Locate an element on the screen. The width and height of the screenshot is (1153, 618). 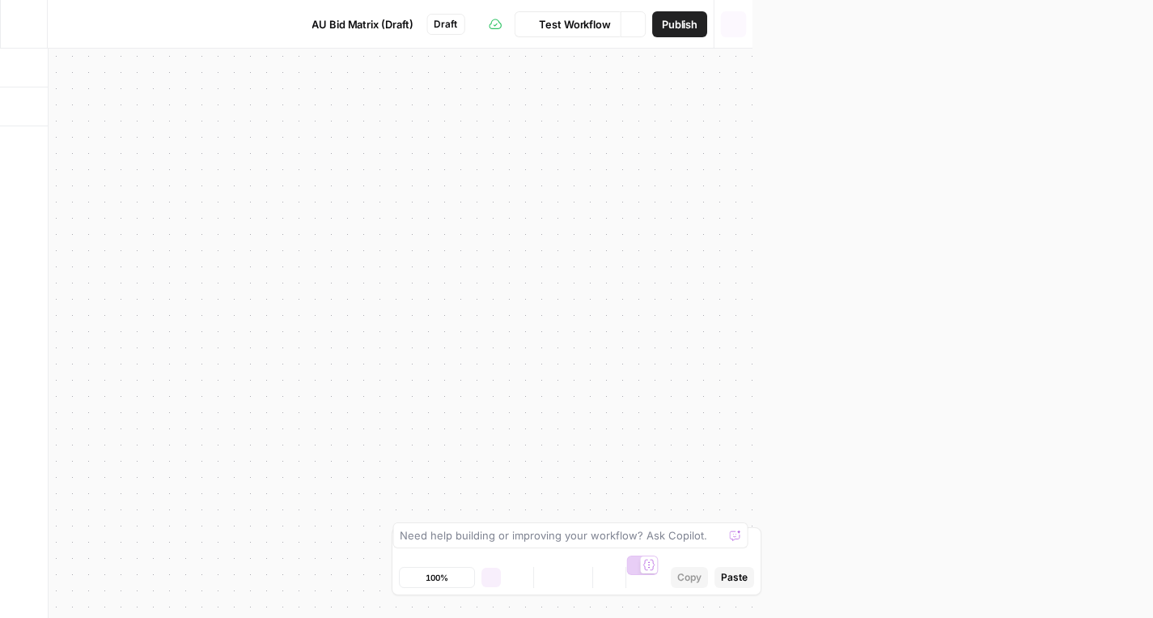
span: Paste is located at coordinates (734, 577).